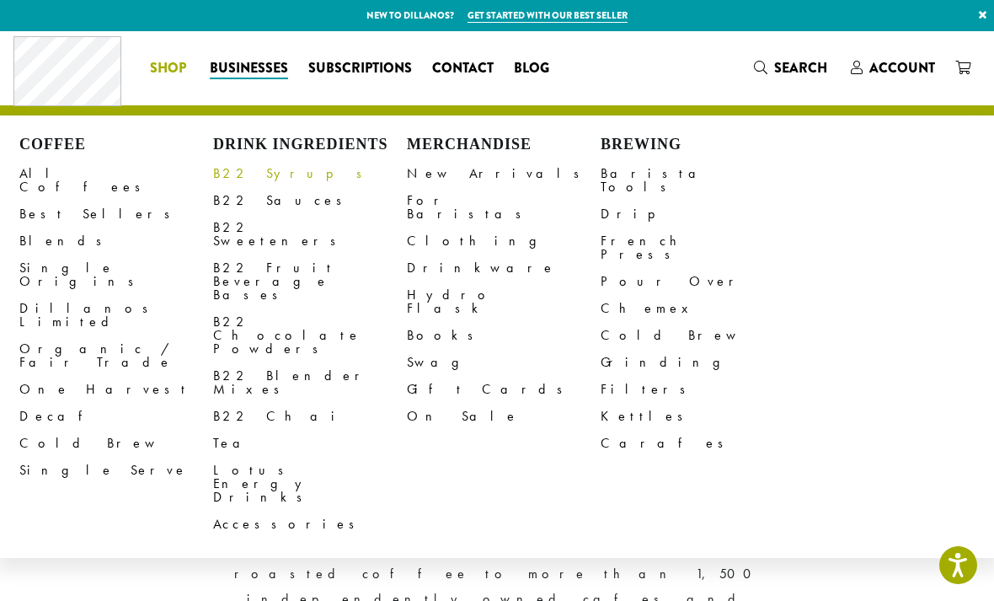 This screenshot has width=994, height=601. Describe the element at coordinates (698, 362) in the screenshot. I see `a: Grinding` at that location.